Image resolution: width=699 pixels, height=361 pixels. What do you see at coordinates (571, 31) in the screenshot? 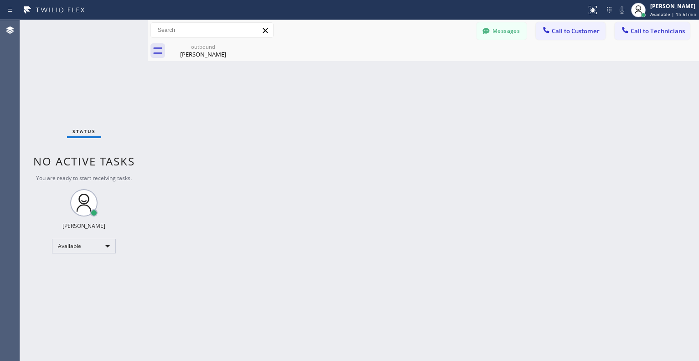
I see `button: Call to Customer` at bounding box center [571, 31].